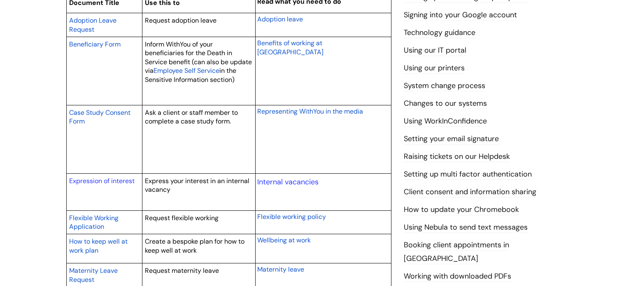  I want to click on span: Adoption leave, so click(280, 19).